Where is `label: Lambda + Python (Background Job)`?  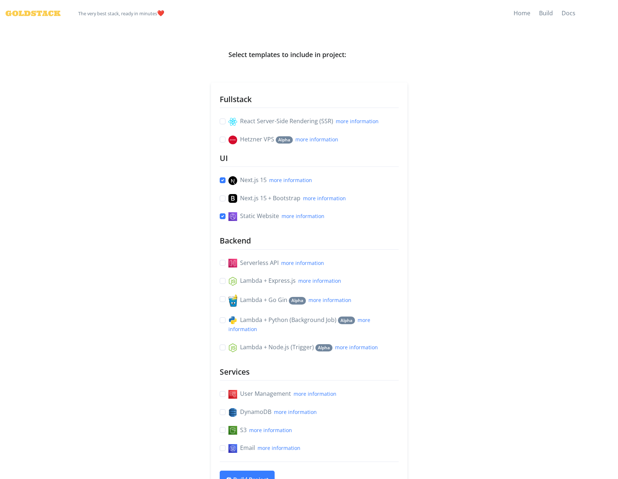 label: Lambda + Python (Background Job) is located at coordinates (313, 325).